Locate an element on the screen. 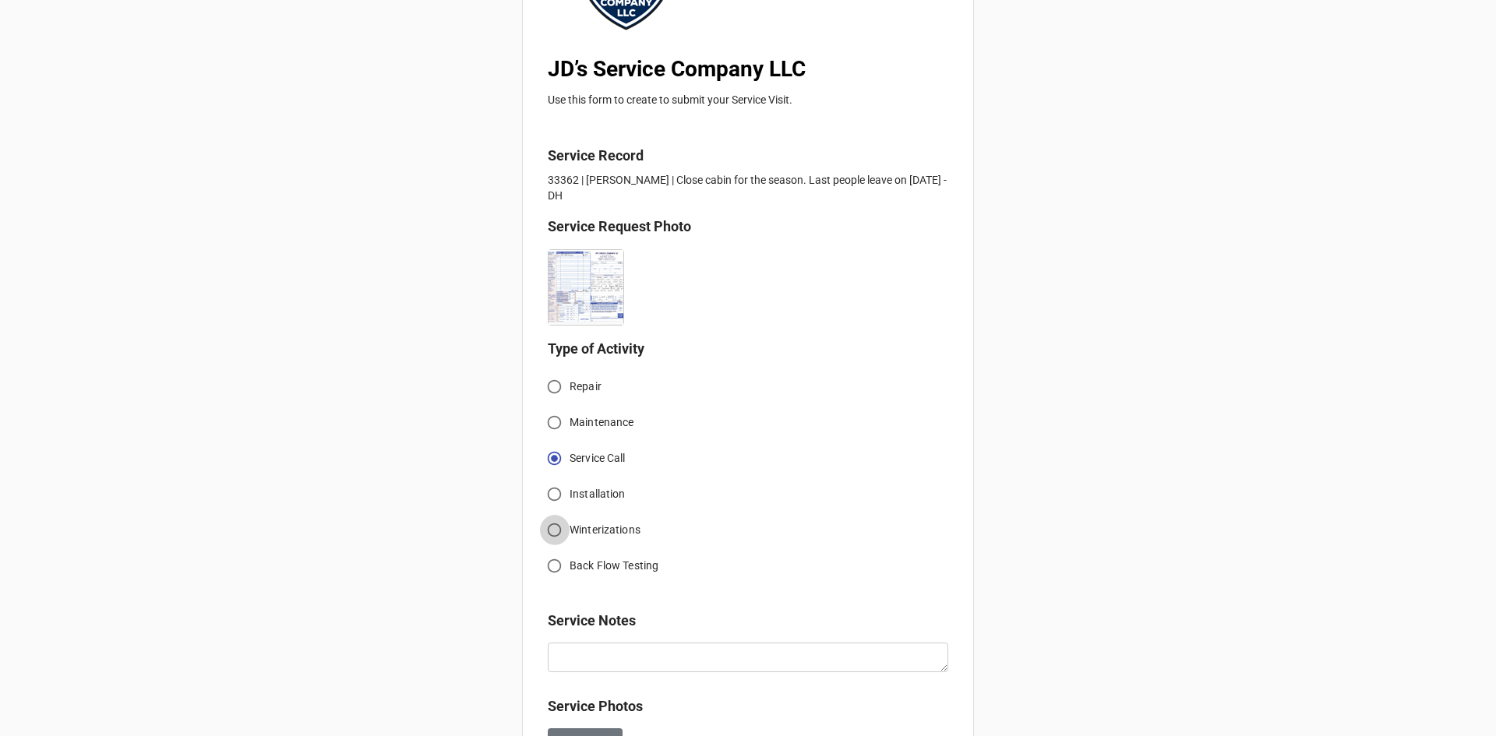  span: Maintenance is located at coordinates (602, 422).